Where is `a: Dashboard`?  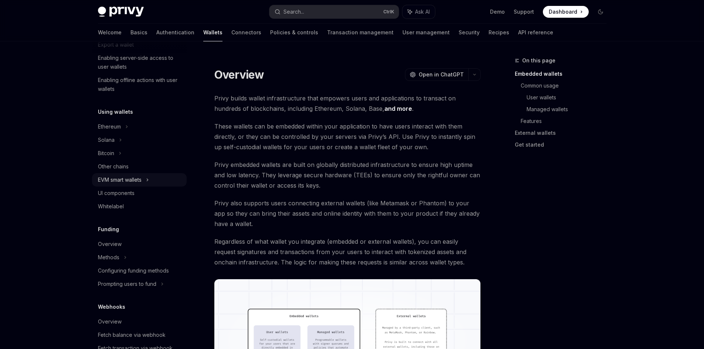
a: Dashboard is located at coordinates (566, 12).